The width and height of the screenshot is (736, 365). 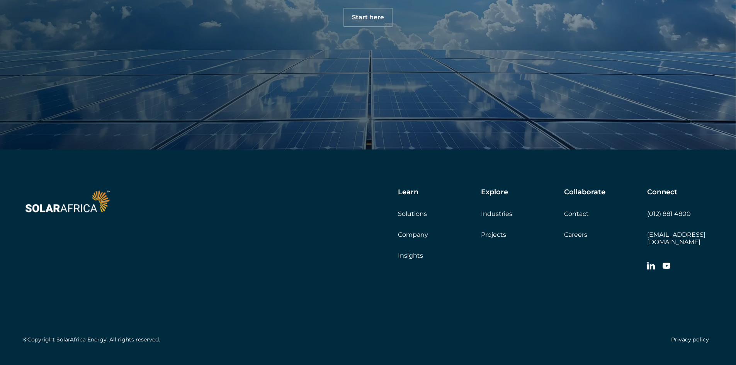 I want to click on a: (012) 881 4800, so click(x=669, y=214).